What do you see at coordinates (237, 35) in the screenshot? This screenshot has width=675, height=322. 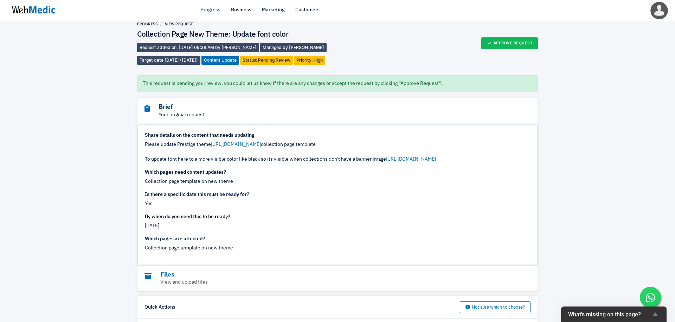 I see `h4: Collection Page New Theme: Update font color` at bounding box center [237, 35].